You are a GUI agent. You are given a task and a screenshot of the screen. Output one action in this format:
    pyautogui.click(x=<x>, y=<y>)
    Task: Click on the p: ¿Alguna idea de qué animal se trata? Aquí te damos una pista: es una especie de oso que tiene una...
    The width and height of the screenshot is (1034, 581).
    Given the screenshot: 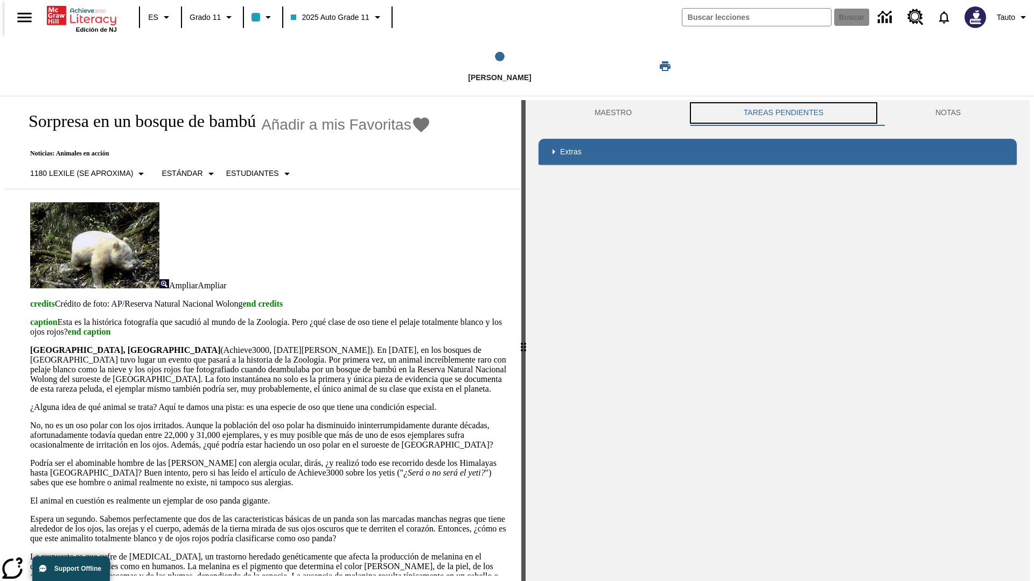 What is the action you would take?
    pyautogui.click(x=269, y=407)
    